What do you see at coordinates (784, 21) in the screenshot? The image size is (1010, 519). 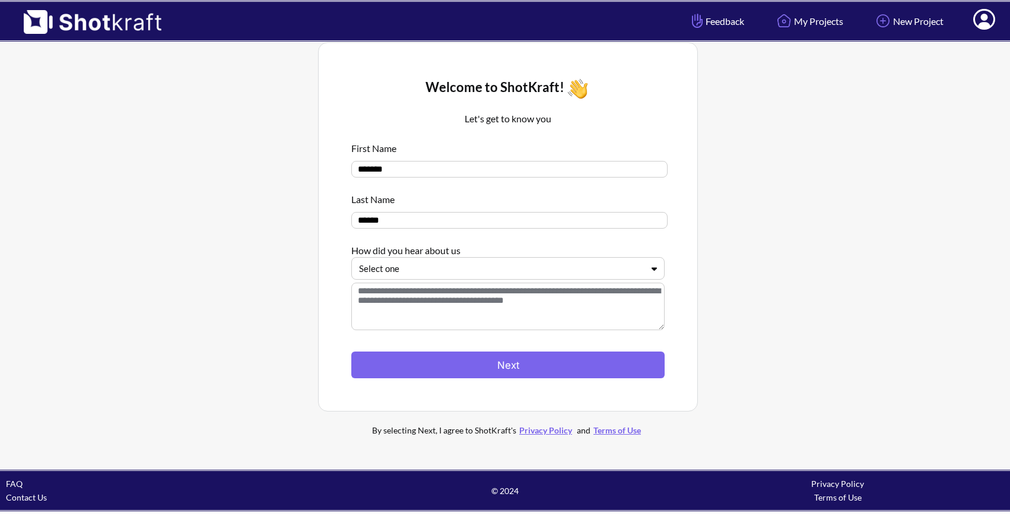 I see `img: Home Icon` at bounding box center [784, 21].